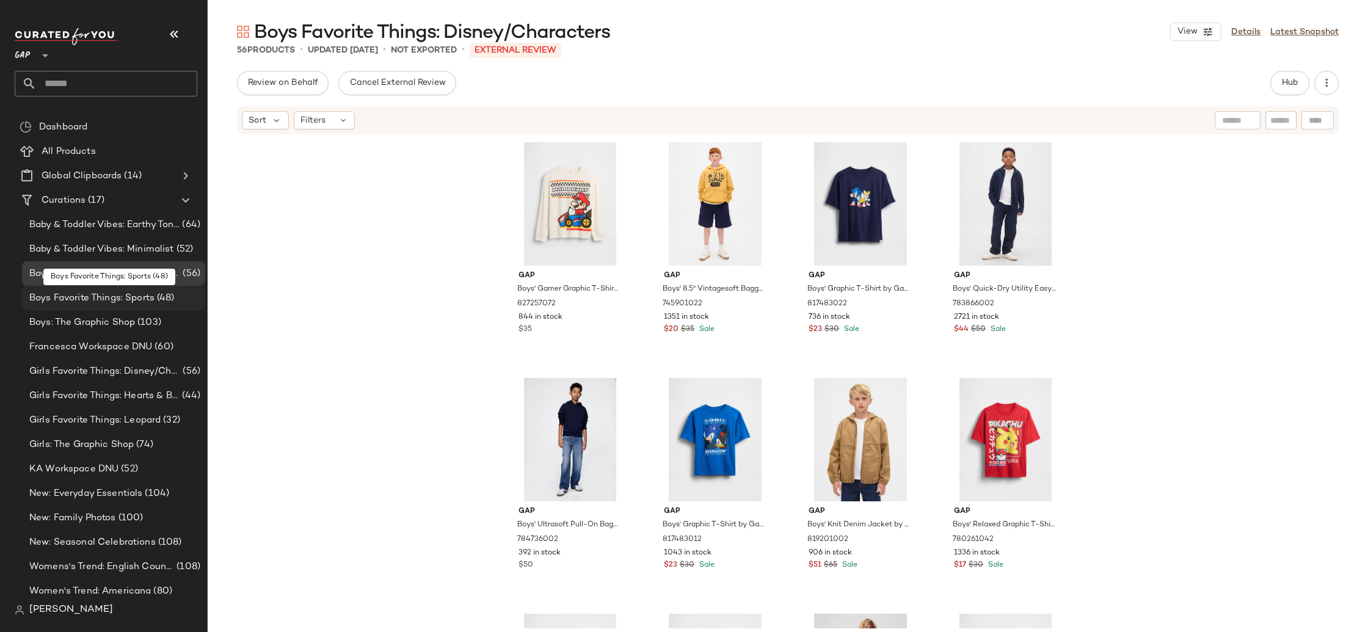 The height and width of the screenshot is (632, 1368). Describe the element at coordinates (539, 553) in the screenshot. I see `span: 392 in stock` at that location.